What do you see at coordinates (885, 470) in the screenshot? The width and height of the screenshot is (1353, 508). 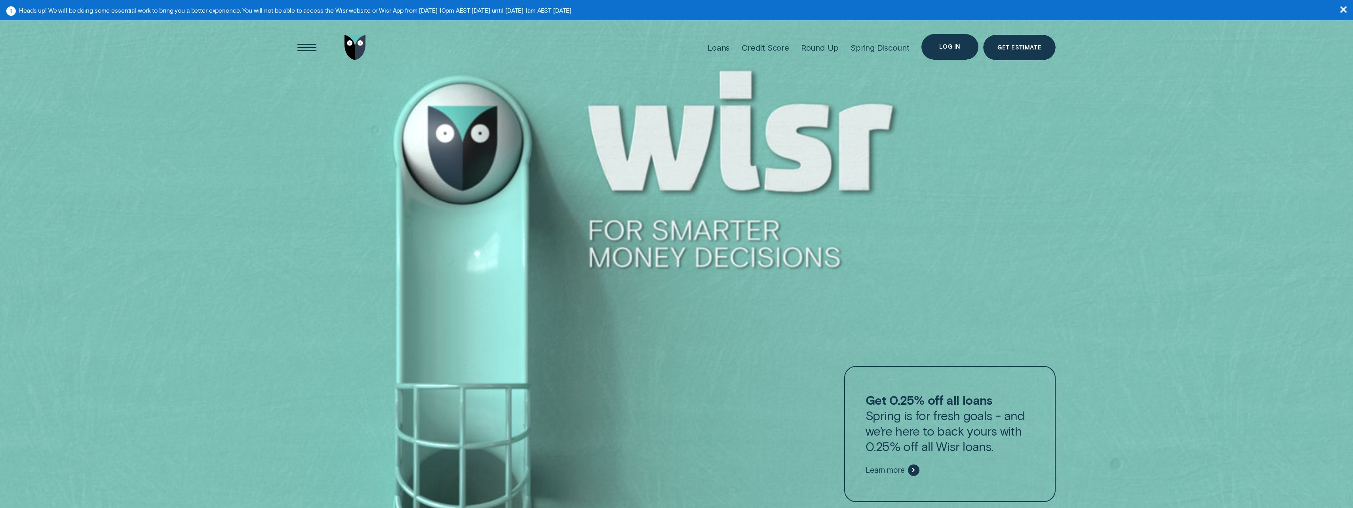 I see `span: Learn more` at bounding box center [885, 470].